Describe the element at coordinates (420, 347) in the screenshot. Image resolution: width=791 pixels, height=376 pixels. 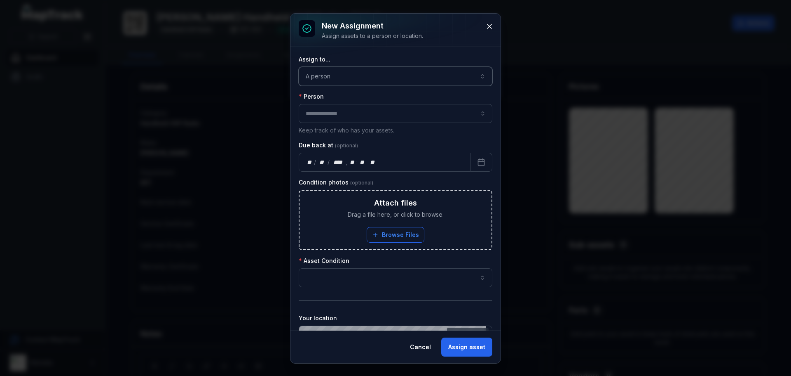
I see `button: Cancel` at that location.